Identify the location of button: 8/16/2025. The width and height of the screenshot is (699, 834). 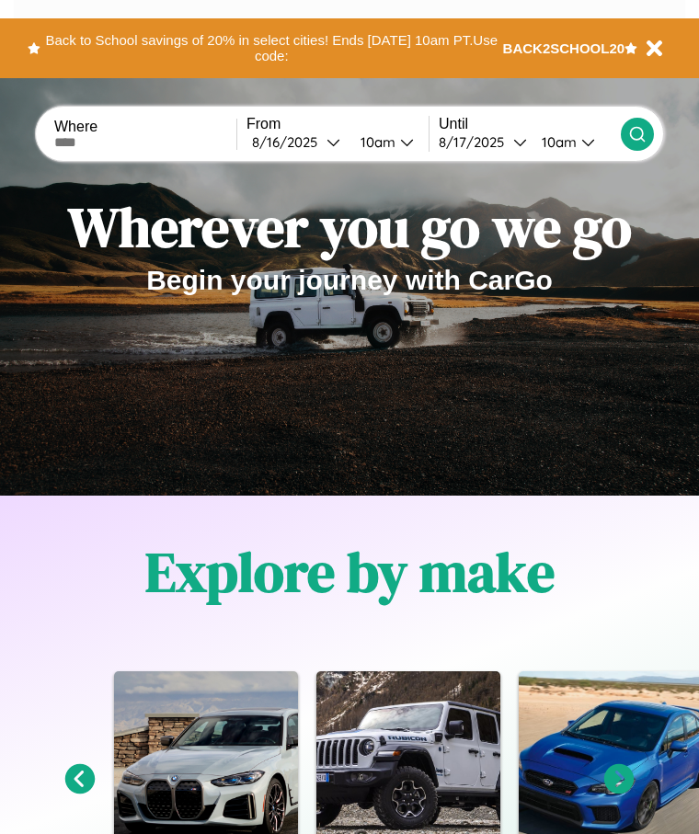
(296, 142).